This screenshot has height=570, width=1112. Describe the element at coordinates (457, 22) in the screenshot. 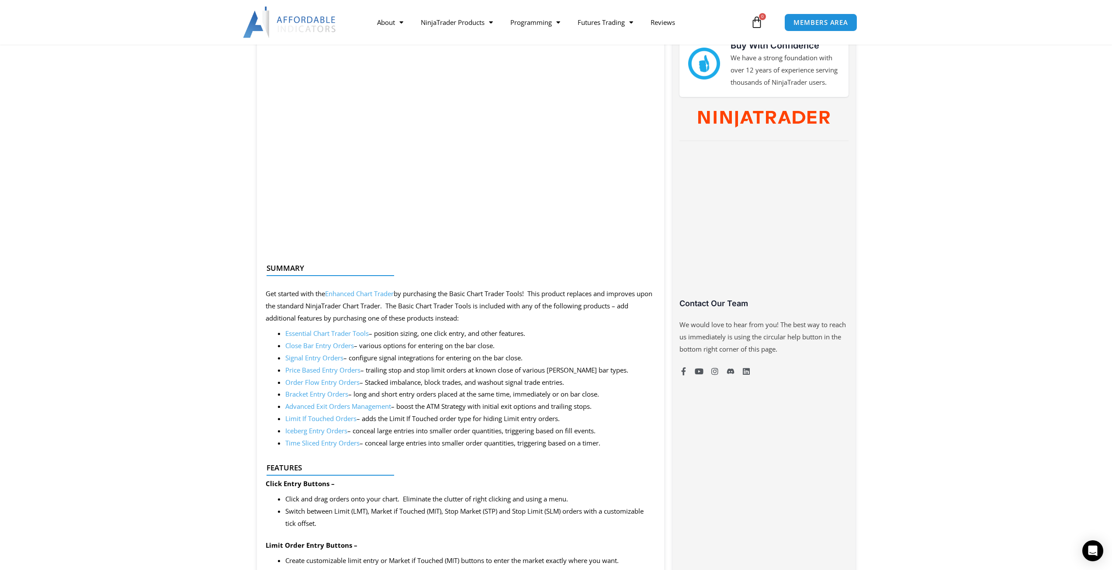

I see `a: NinjaTrader Products` at that location.